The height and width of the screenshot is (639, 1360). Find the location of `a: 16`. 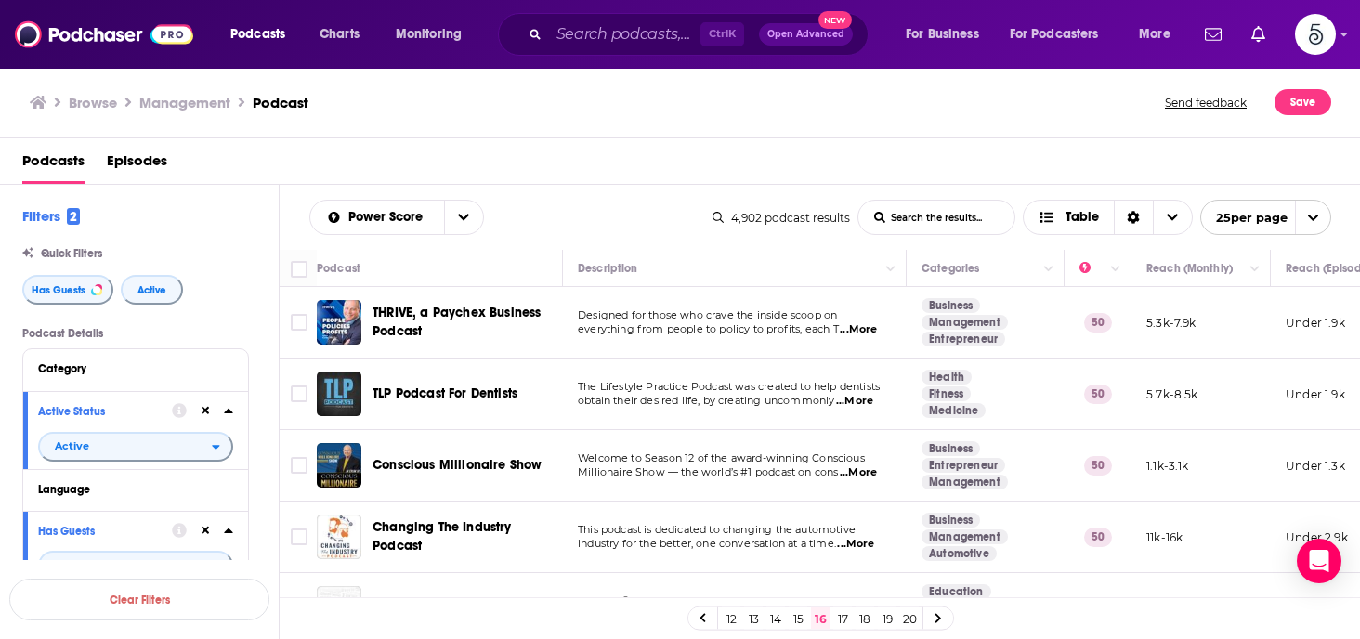

a: 16 is located at coordinates (820, 619).